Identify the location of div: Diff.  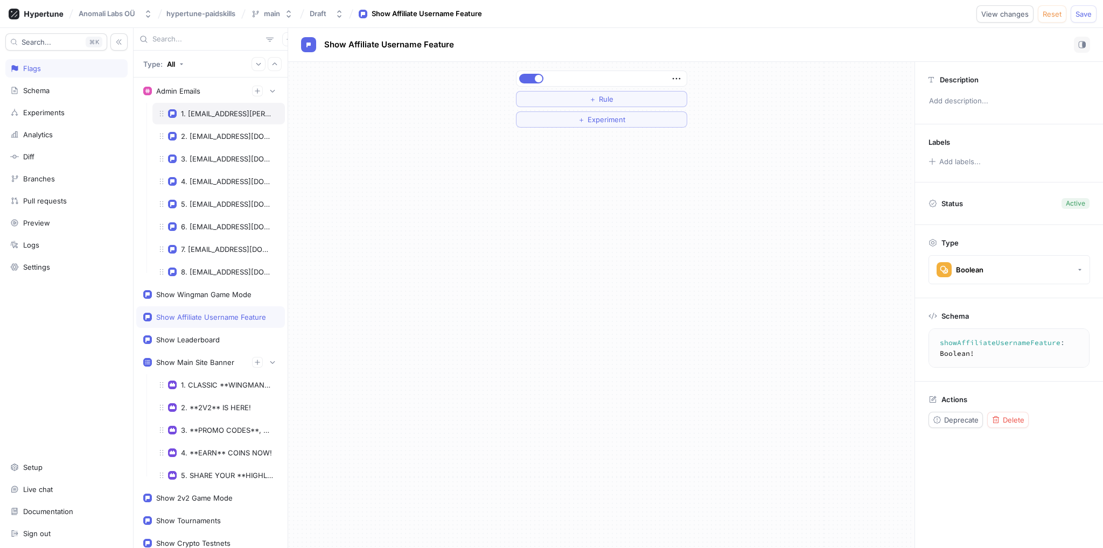
(29, 157).